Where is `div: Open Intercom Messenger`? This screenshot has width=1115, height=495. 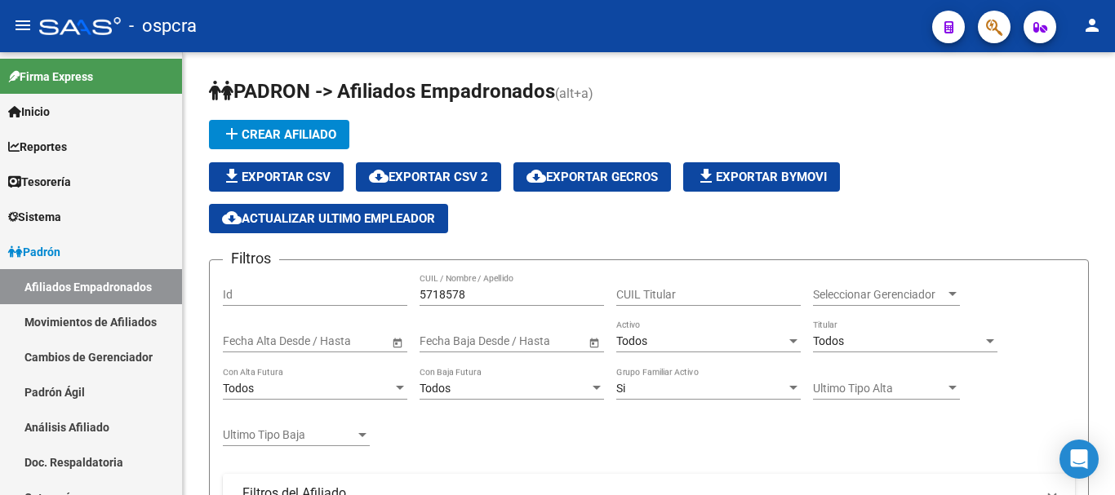
div: Open Intercom Messenger is located at coordinates (1079, 459).